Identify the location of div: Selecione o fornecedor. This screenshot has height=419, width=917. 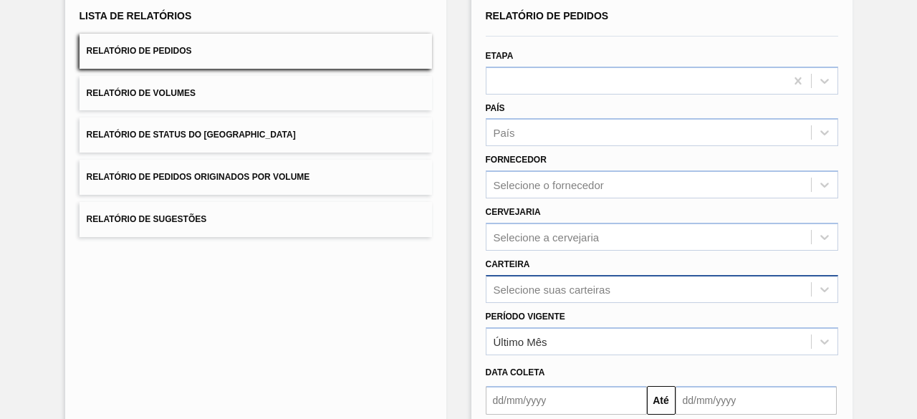
(549, 185).